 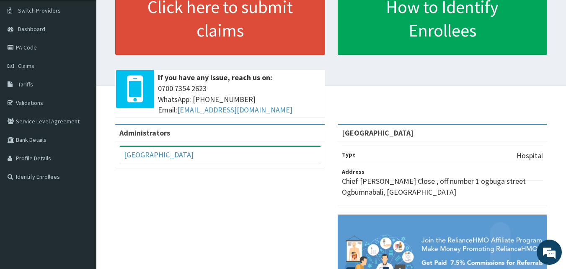 I want to click on span: Claims, so click(x=26, y=66).